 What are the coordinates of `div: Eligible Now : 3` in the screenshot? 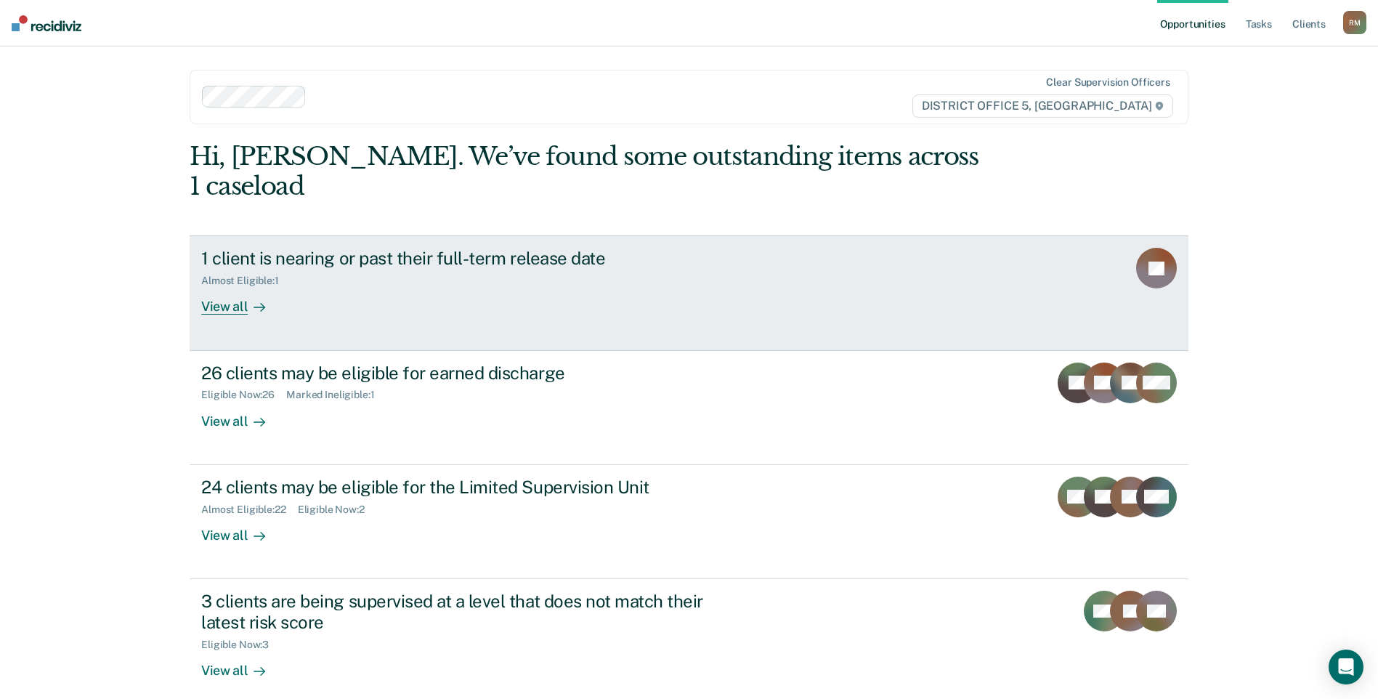 It's located at (240, 644).